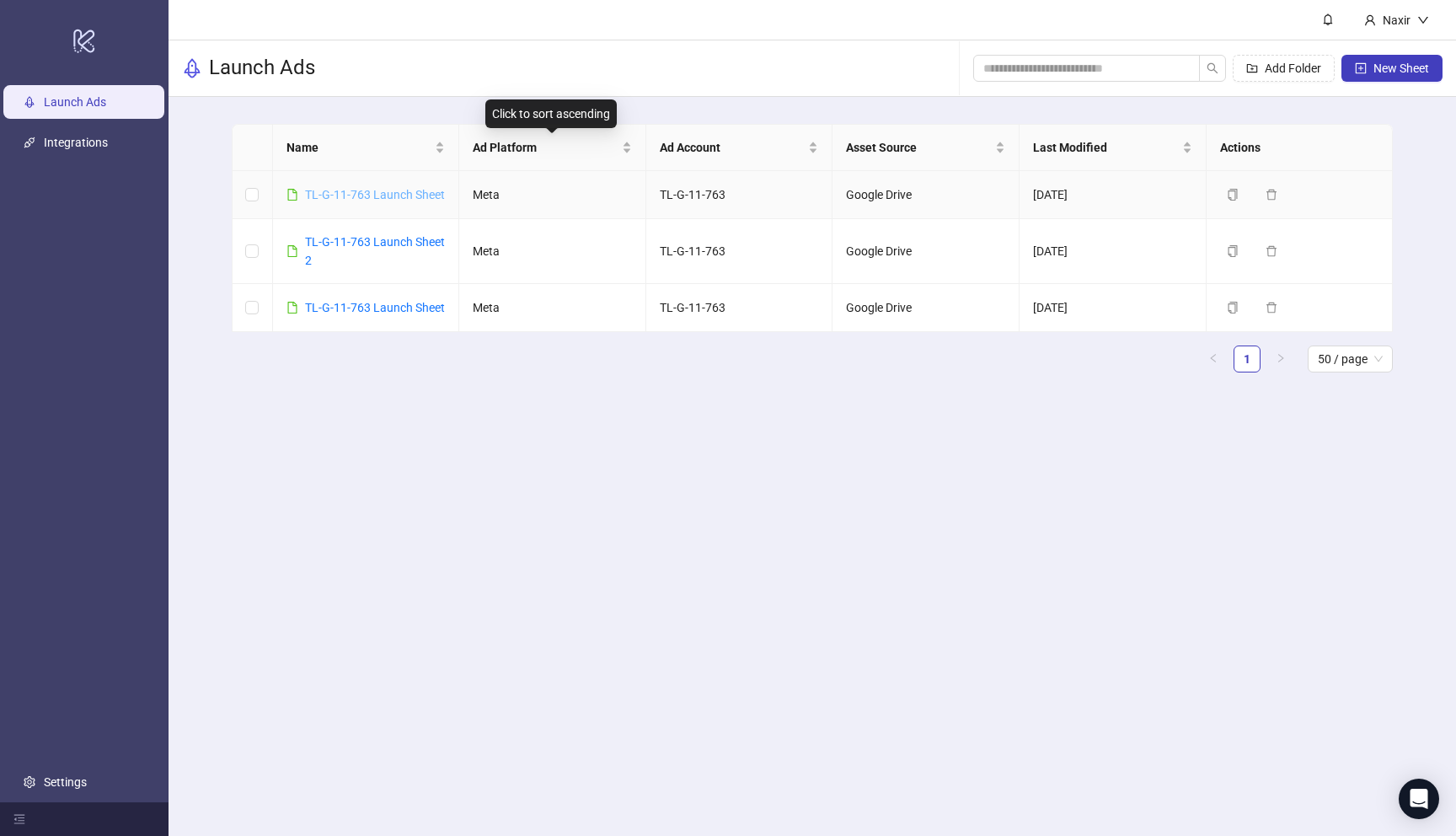  Describe the element at coordinates (1247, 359) in the screenshot. I see `a: 1` at that location.